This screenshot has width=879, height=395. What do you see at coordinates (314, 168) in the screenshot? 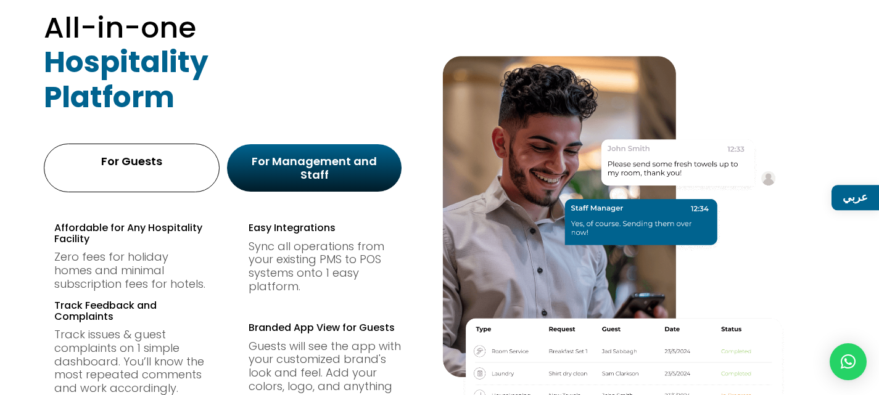
I see `div: For Management and Staff` at bounding box center [314, 168].